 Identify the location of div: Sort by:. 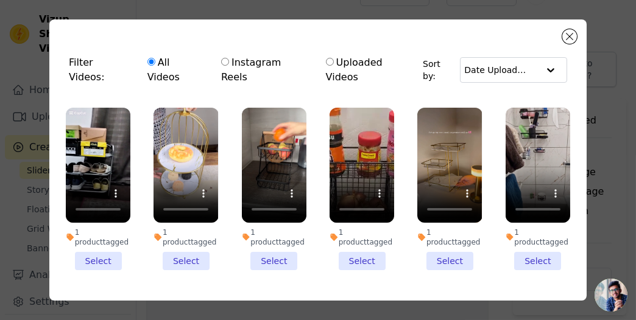
(495, 70).